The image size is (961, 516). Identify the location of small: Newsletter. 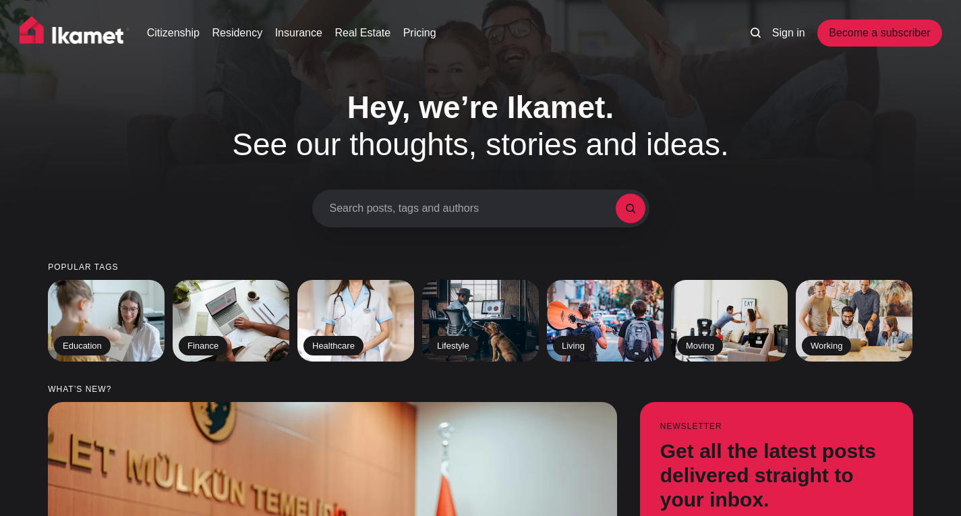
(776, 426).